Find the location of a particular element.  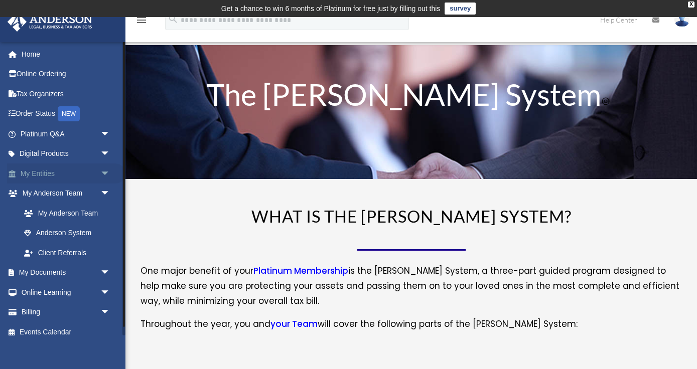

a: menu is located at coordinates (141, 22).